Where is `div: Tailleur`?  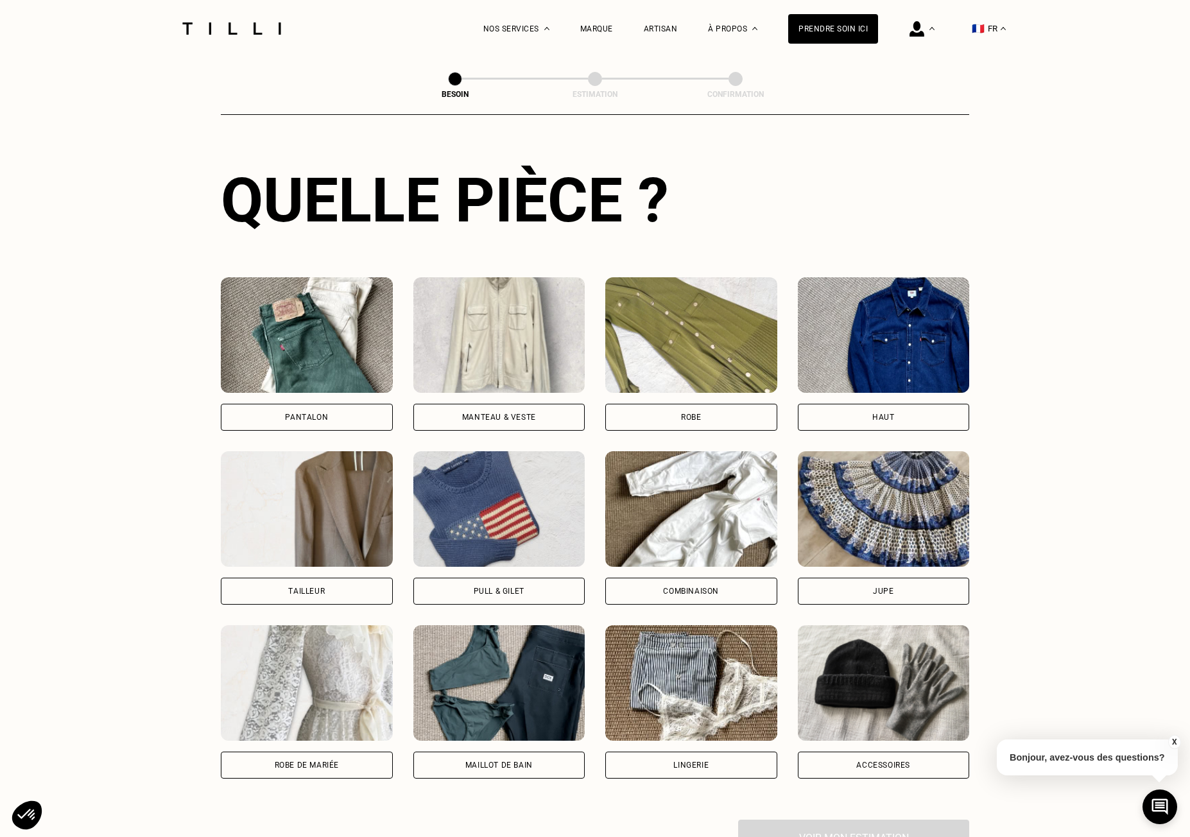 div: Tailleur is located at coordinates (306, 591).